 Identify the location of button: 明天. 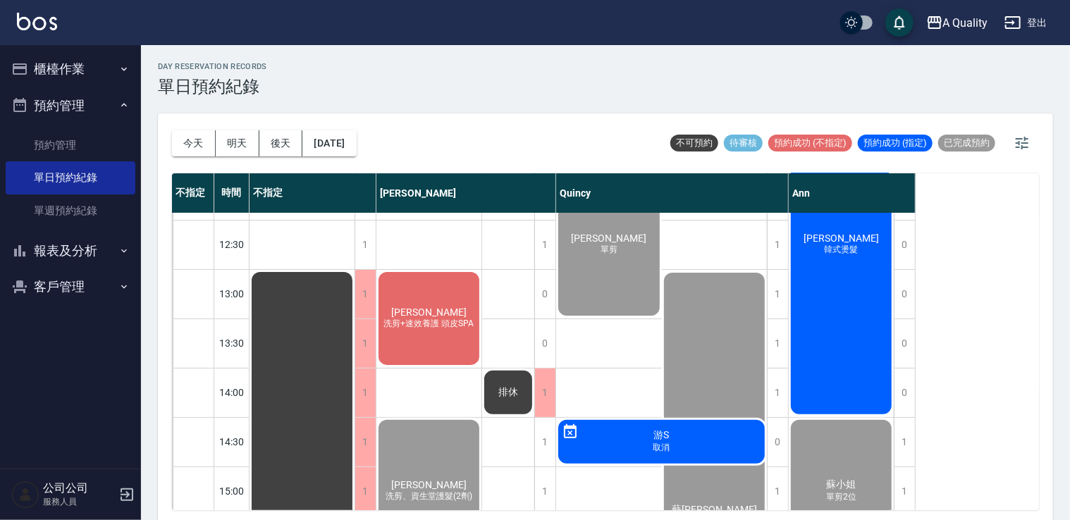
(237, 143).